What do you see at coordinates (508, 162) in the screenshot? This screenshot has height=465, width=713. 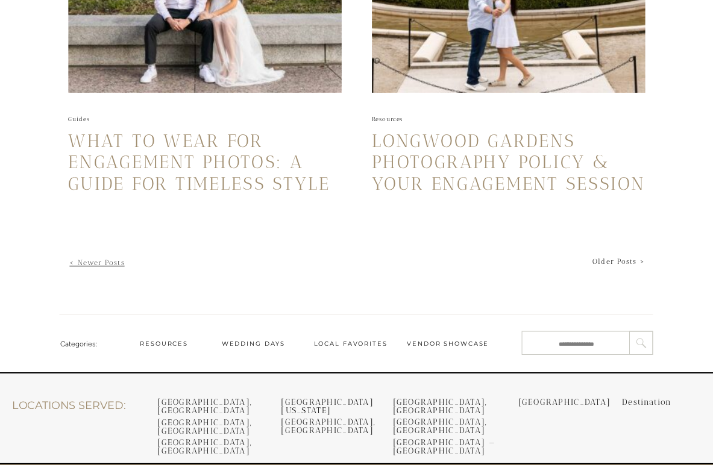 I see `a: Longwood Gardens Photography Policy & Your Engagement Session` at bounding box center [508, 162].